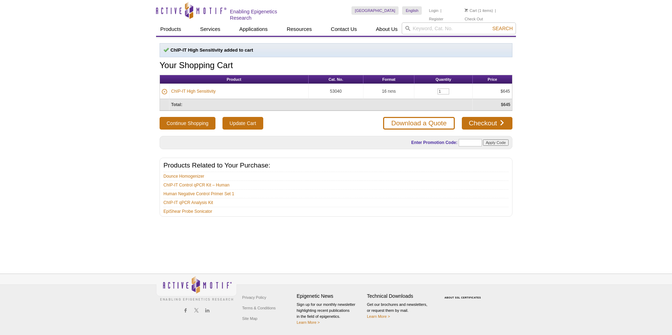 This screenshot has width=672, height=335. Describe the element at coordinates (299, 29) in the screenshot. I see `a: Resources` at that location.